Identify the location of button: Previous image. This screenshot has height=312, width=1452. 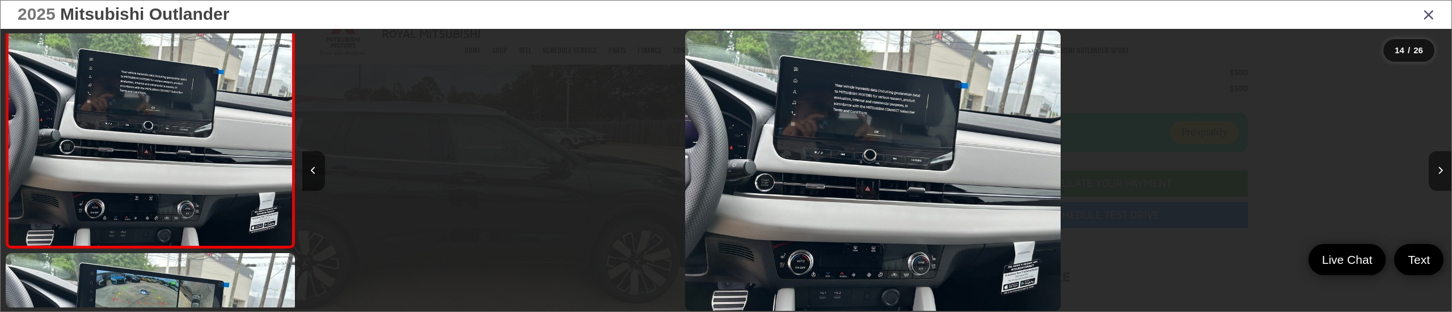
(314, 171).